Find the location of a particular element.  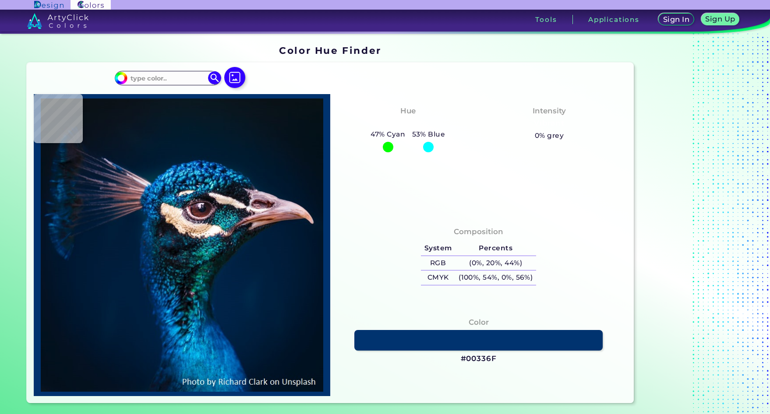

h5: RGB is located at coordinates (438, 263).